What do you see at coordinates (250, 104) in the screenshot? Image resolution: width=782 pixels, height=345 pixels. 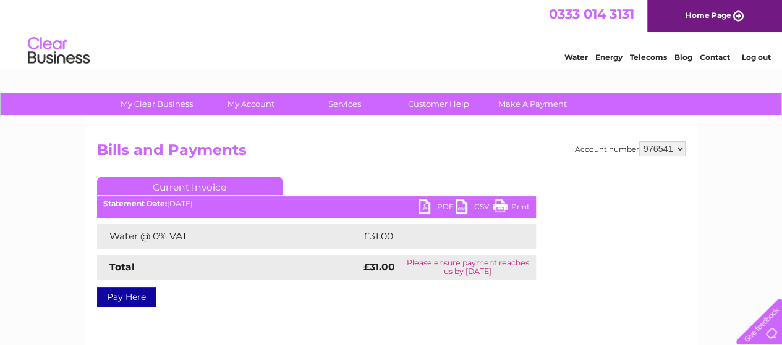 I see `a: My Account` at bounding box center [250, 104].